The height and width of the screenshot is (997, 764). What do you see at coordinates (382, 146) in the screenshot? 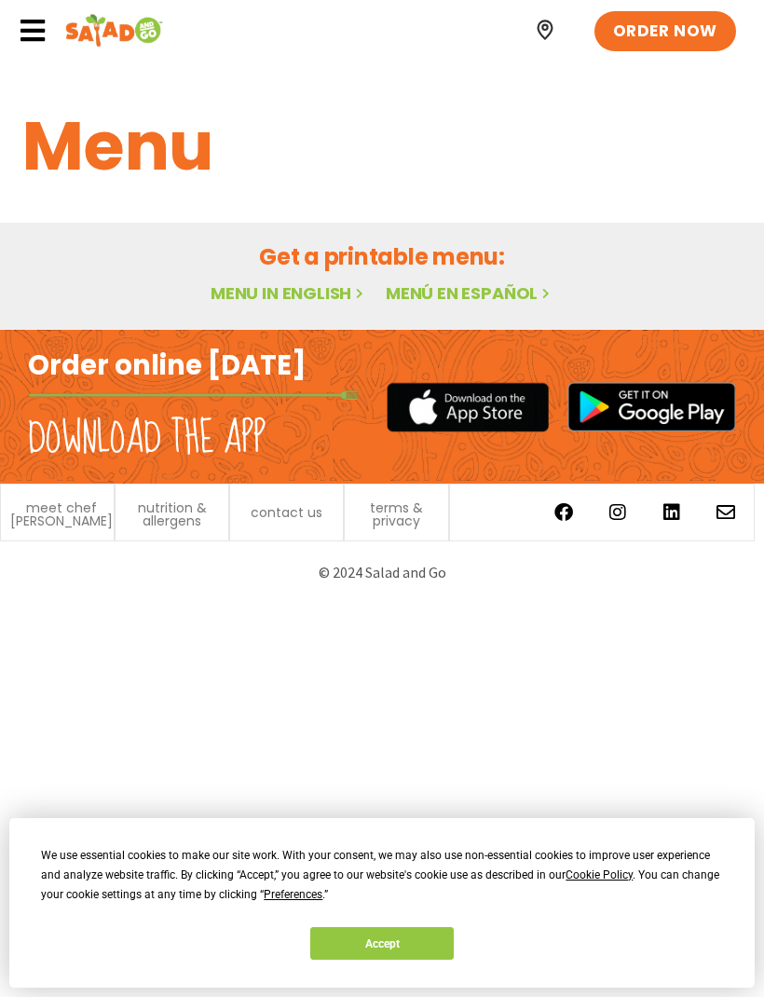
I see `h1: Menu` at bounding box center [382, 146].